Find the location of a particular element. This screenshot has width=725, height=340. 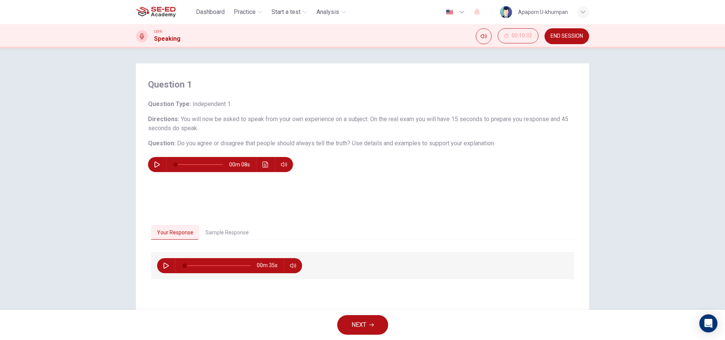

img: SE-ED Academy logo is located at coordinates (155, 12).